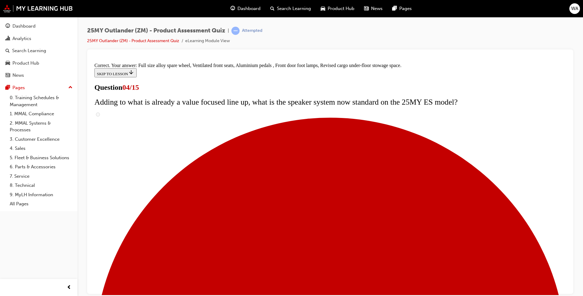 This screenshot has width=583, height=296. Describe the element at coordinates (39, 63) in the screenshot. I see `a: Product Hub` at that location.